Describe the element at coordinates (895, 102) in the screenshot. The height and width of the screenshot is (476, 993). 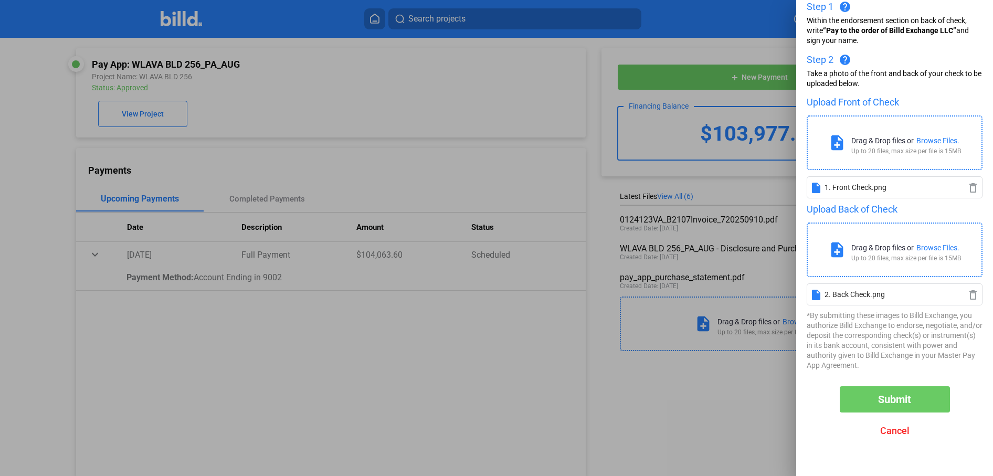
I see `div: Upload Front of Check` at that location.